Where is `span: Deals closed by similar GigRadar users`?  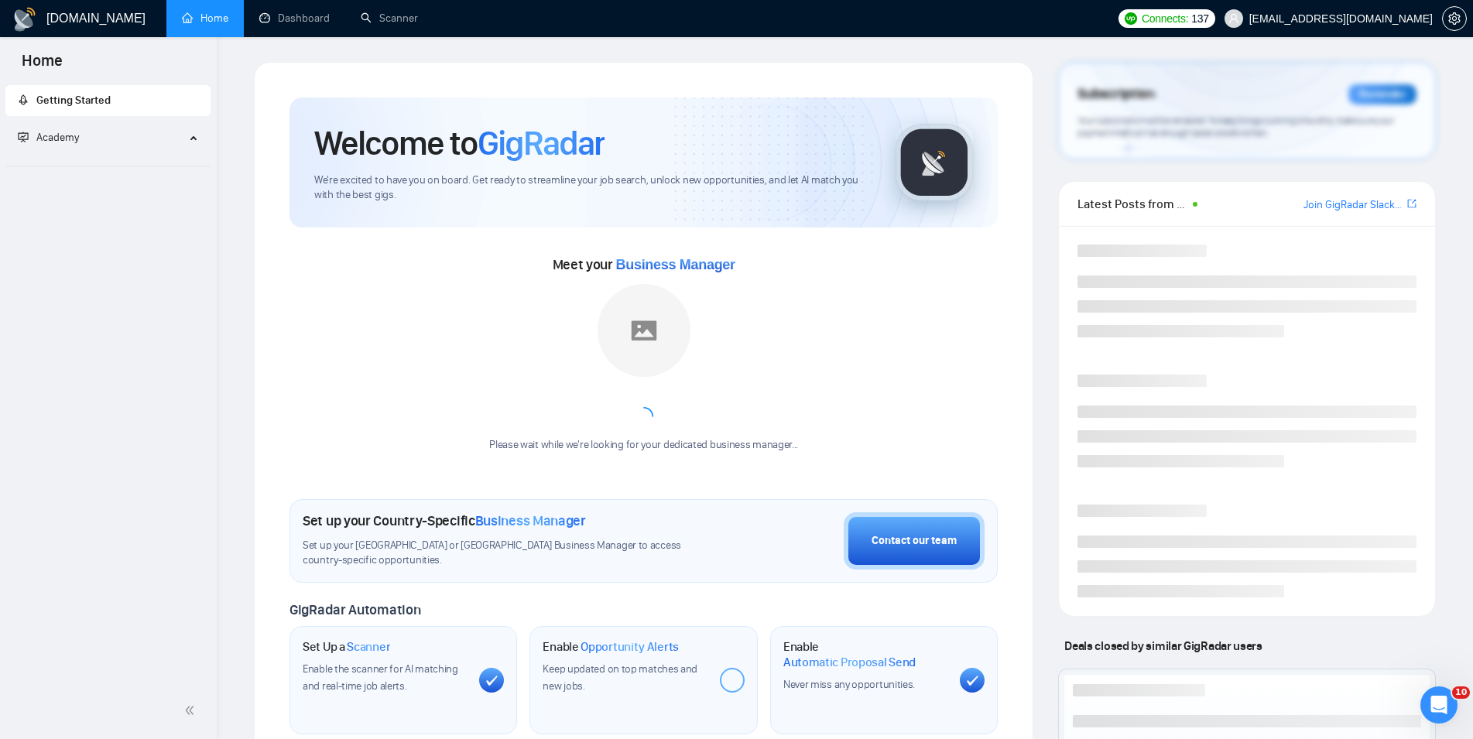 span: Deals closed by similar GigRadar users is located at coordinates (1163, 646).